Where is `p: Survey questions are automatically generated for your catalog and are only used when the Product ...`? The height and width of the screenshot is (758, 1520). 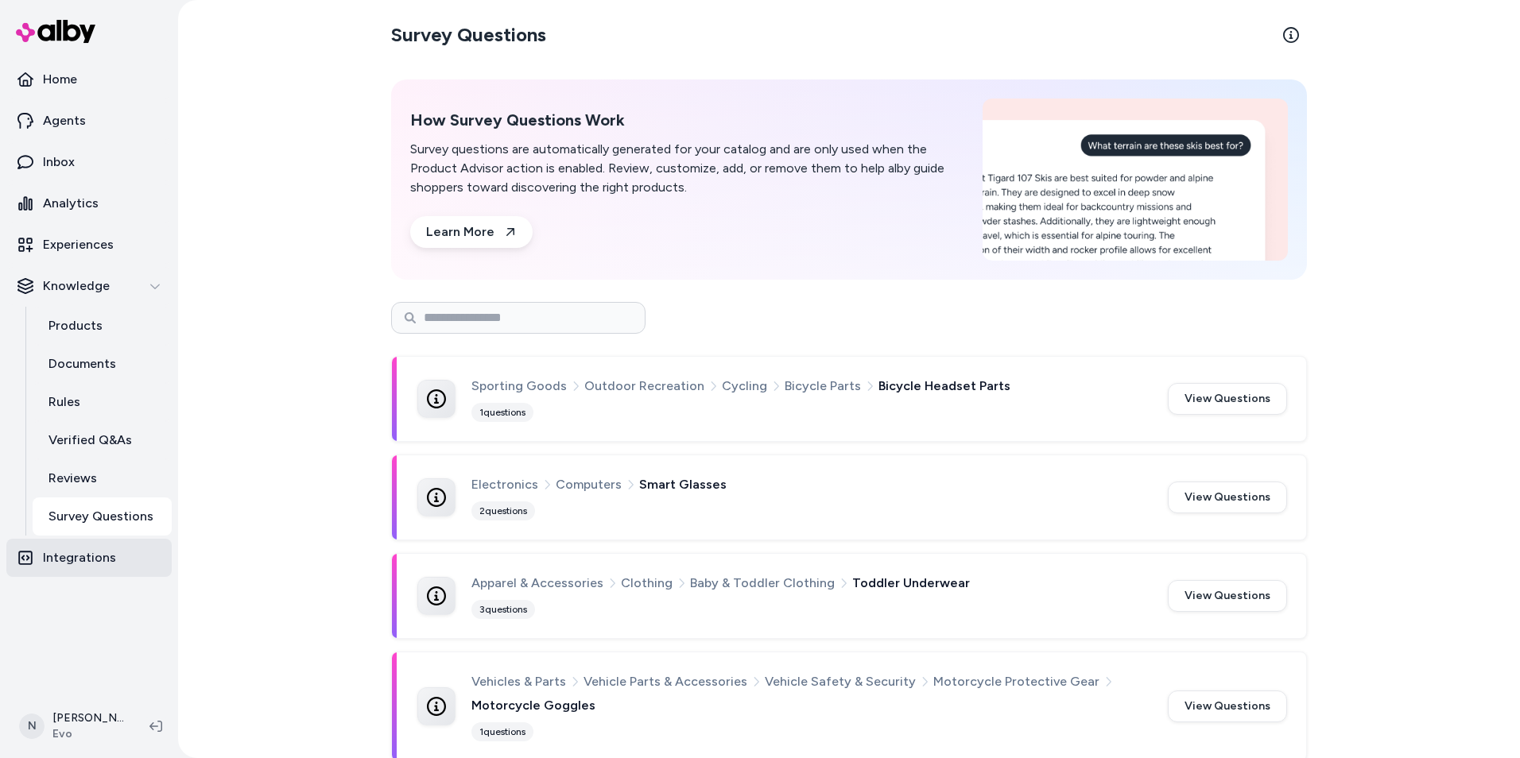 p: Survey questions are automatically generated for your catalog and are only used when the Product ... is located at coordinates (687, 169).